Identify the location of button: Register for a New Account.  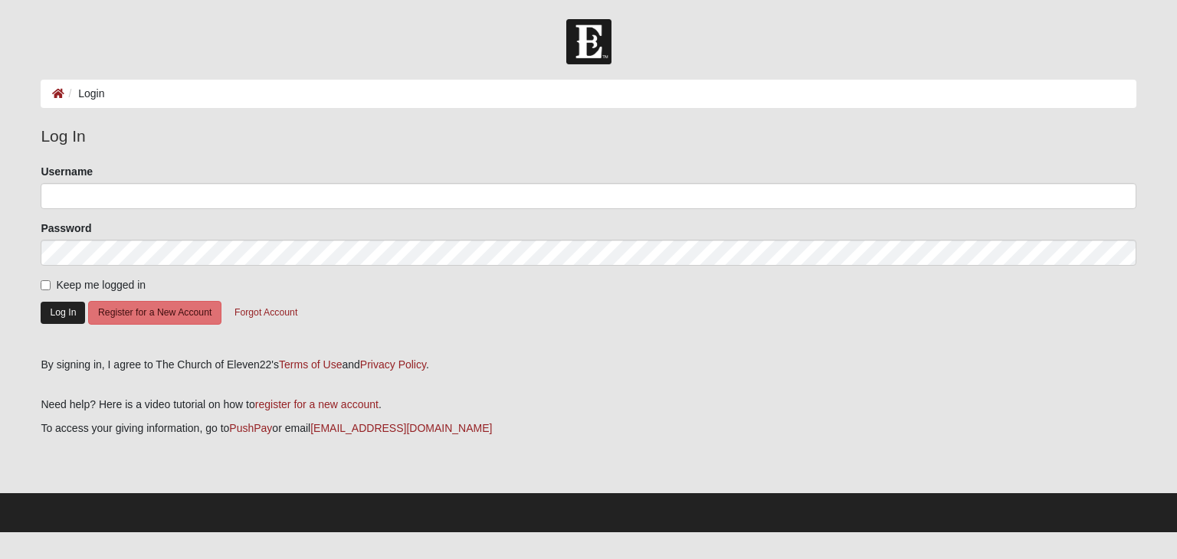
(155, 313).